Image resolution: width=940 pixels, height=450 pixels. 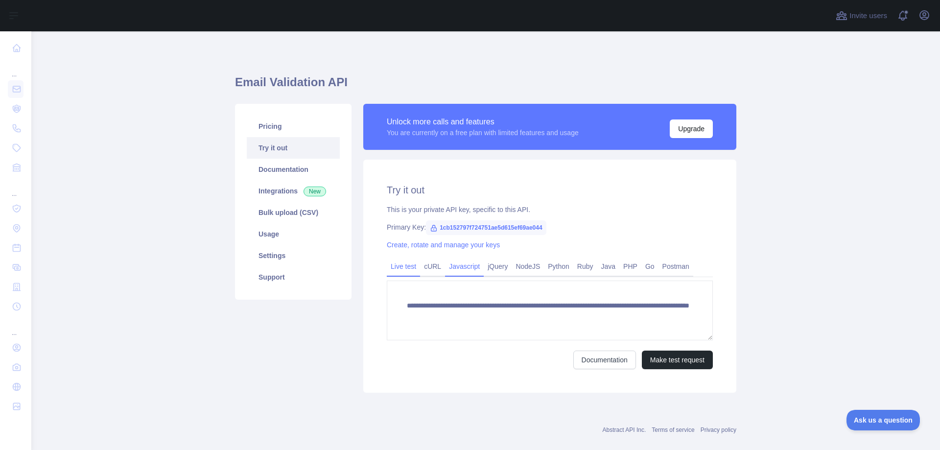 What do you see at coordinates (464, 266) in the screenshot?
I see `a: Javascript` at bounding box center [464, 266].